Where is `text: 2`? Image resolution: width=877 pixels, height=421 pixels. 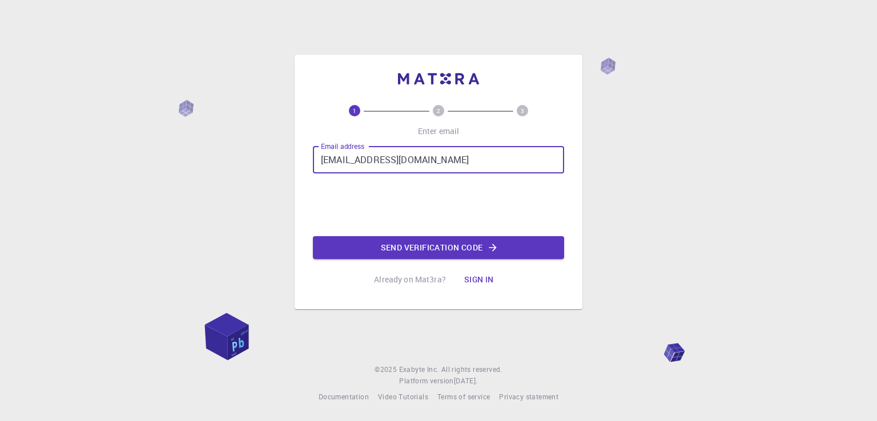 text: 2 is located at coordinates (439, 111).